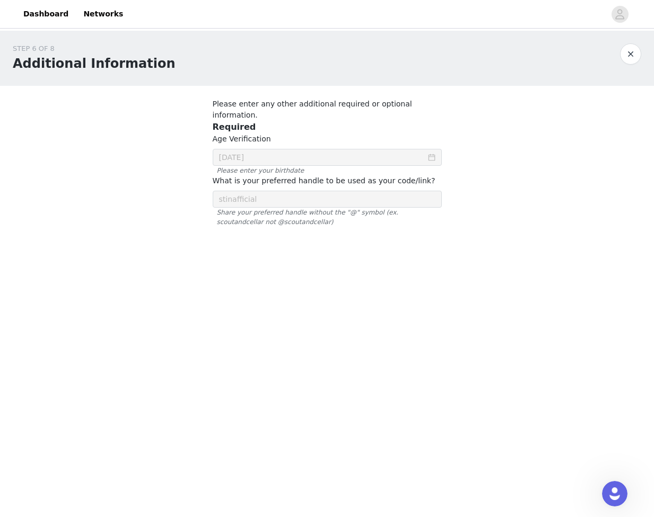 The image size is (654, 517). Describe the element at coordinates (103, 14) in the screenshot. I see `a: Networks` at that location.